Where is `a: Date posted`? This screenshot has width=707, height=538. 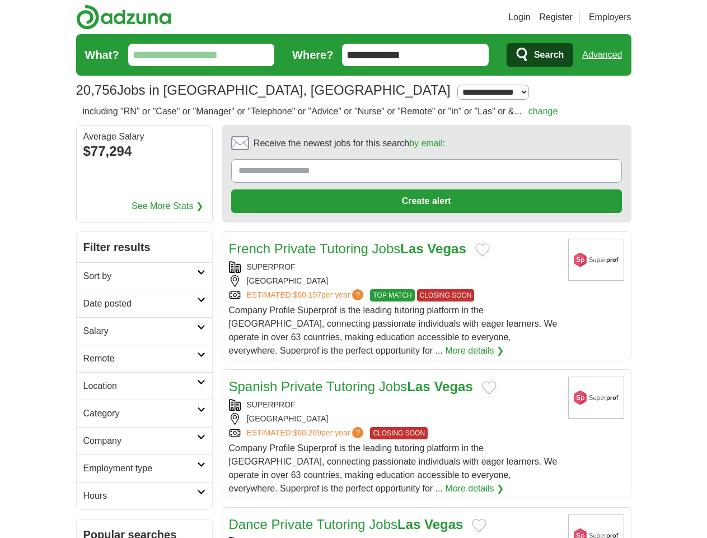
a: Date posted is located at coordinates (144, 303).